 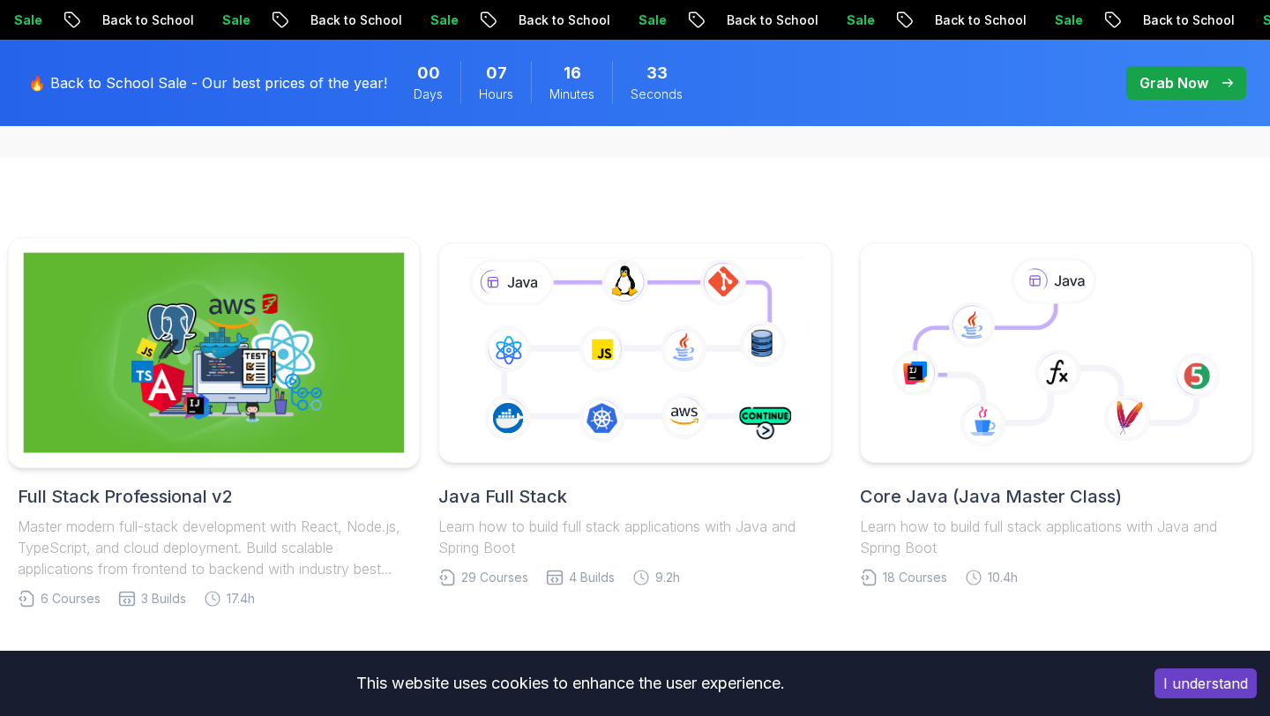 I want to click on div: This website uses cookies to enhance the user experience., so click(x=571, y=684).